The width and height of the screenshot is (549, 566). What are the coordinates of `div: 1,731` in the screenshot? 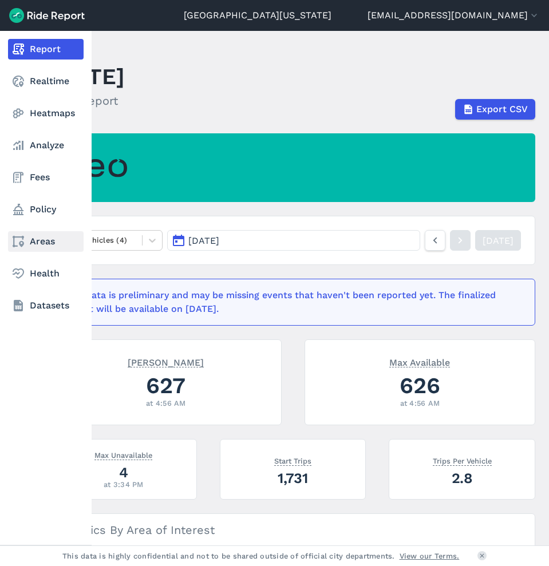 It's located at (293, 478).